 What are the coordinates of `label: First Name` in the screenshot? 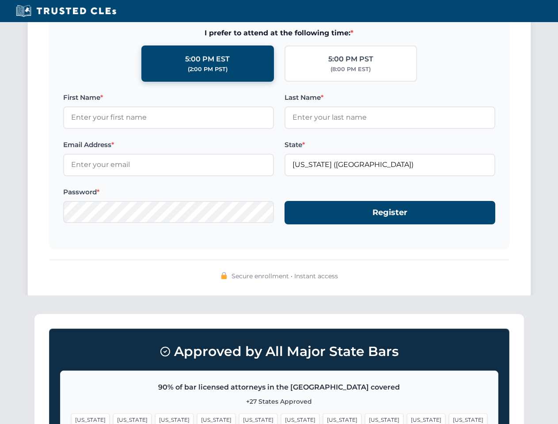 It's located at (168, 98).